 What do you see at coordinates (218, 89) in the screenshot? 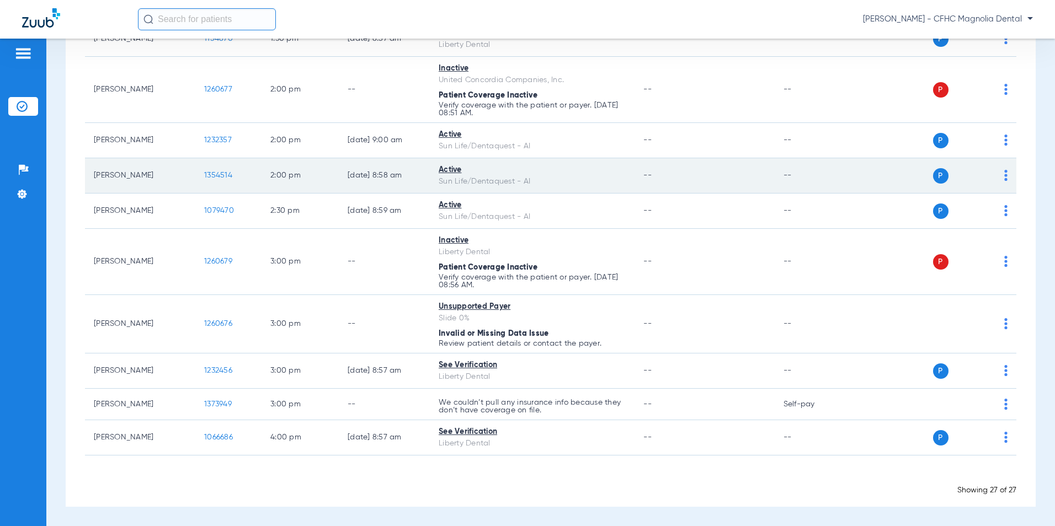
I see `span: 1260677` at bounding box center [218, 89].